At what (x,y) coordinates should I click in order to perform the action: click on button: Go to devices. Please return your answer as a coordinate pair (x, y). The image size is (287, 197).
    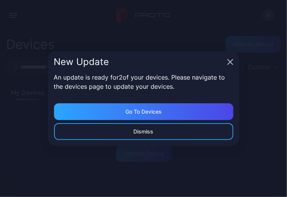
    Looking at the image, I should click on (144, 112).